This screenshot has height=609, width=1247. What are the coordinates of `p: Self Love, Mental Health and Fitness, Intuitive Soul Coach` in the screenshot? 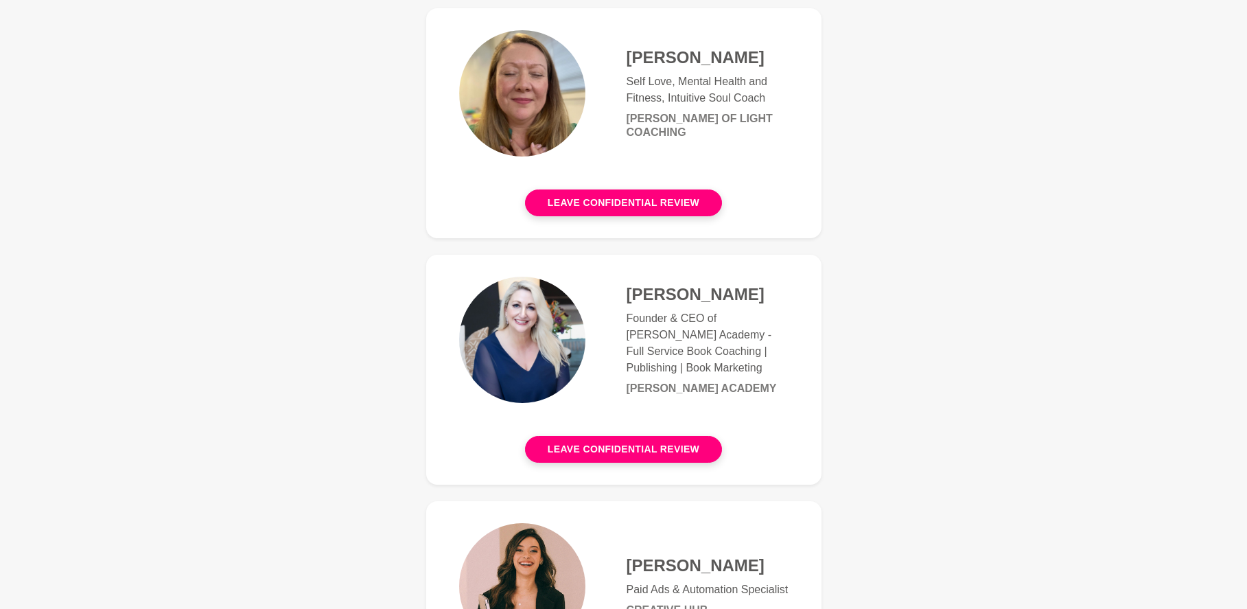 It's located at (708, 90).